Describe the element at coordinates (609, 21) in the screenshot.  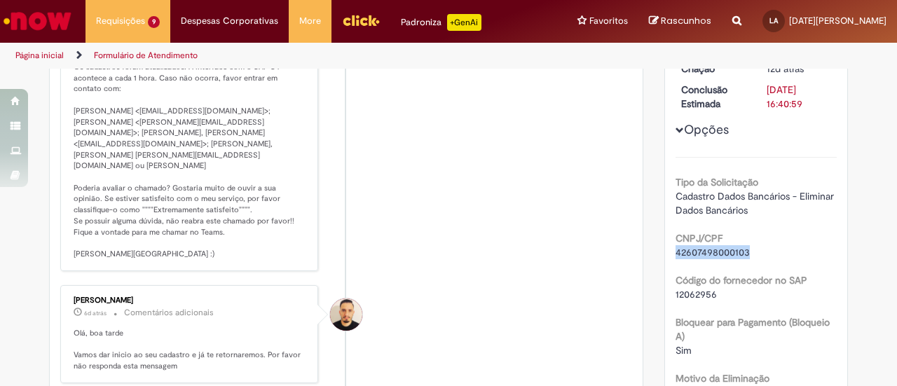
I see `span: Favoritos` at that location.